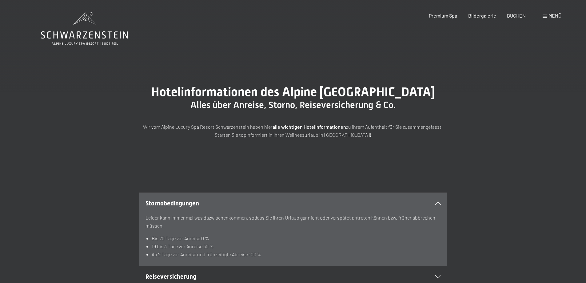 This screenshot has height=283, width=586. What do you see at coordinates (443, 15) in the screenshot?
I see `a: Premium Spa` at bounding box center [443, 15].